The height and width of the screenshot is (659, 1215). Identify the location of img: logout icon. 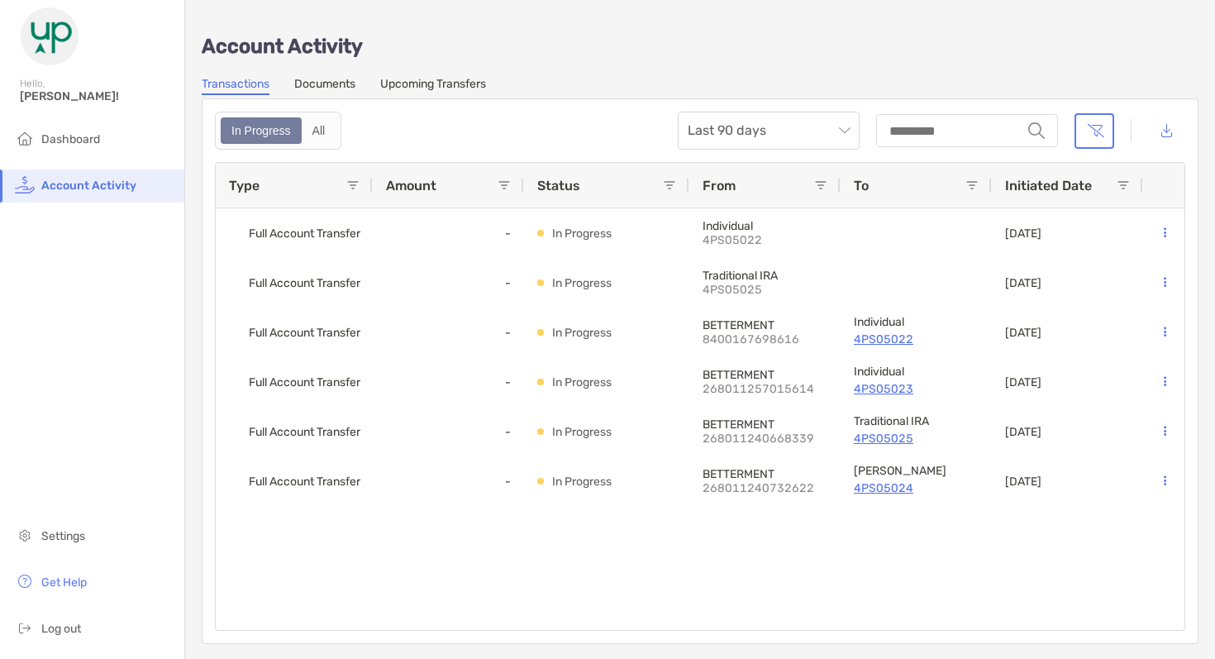
(25, 627).